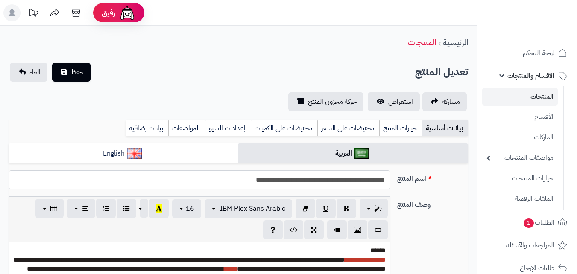 The image size is (577, 274). Describe the element at coordinates (451, 102) in the screenshot. I see `span: مشاركه` at that location.